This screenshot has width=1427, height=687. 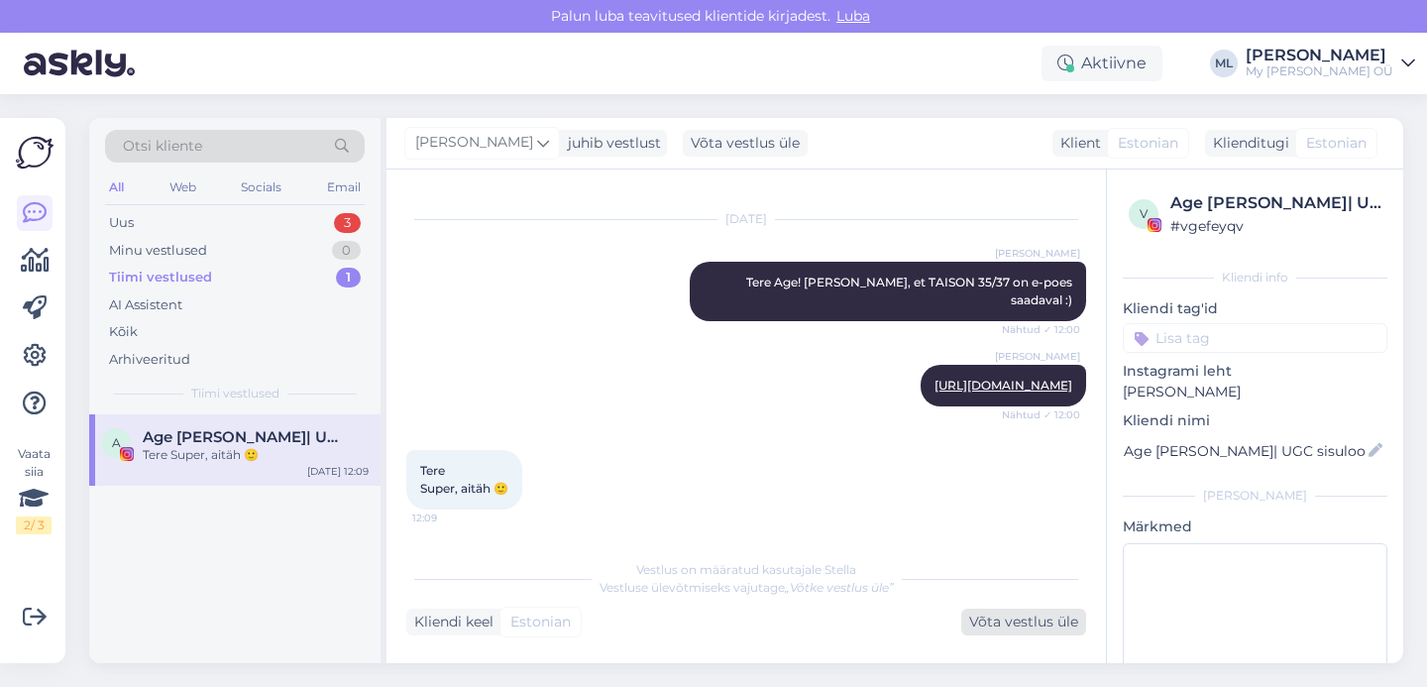 I want to click on div: Web, so click(x=182, y=187).